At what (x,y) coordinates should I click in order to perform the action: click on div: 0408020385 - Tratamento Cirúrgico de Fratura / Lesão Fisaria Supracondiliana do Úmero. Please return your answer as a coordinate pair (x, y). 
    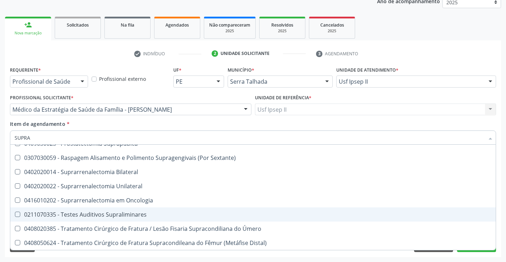
    Looking at the image, I should click on (253, 229).